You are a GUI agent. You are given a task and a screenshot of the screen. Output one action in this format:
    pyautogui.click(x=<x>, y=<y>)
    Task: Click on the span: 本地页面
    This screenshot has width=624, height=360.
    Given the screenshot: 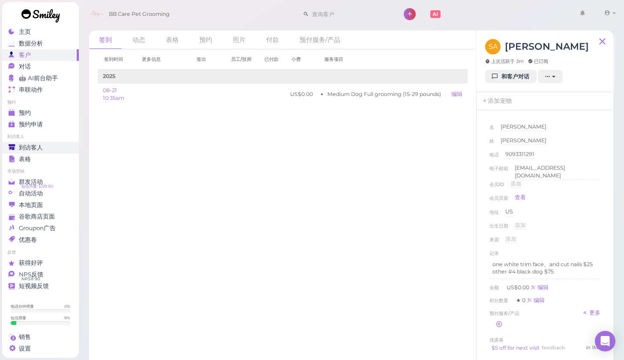 What is the action you would take?
    pyautogui.click(x=31, y=205)
    